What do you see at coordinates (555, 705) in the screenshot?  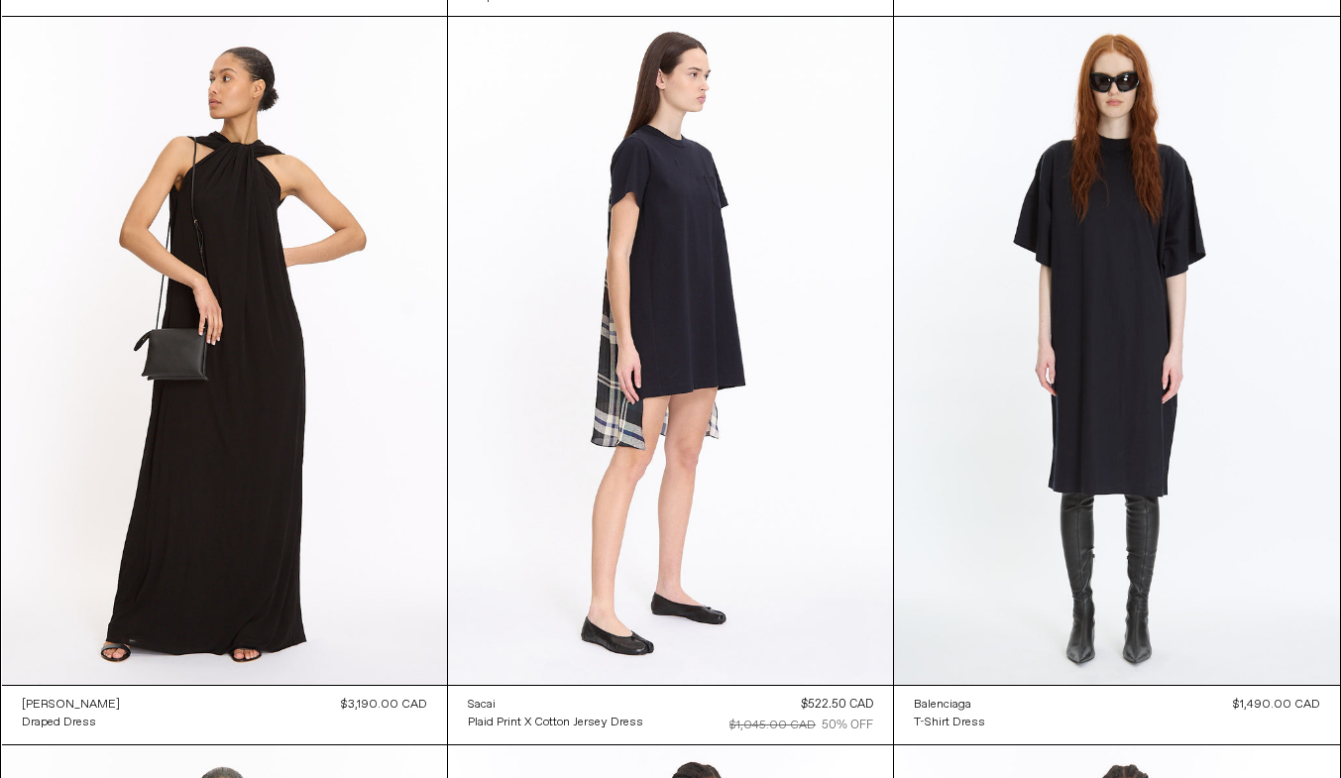 I see `a: Sacai` at bounding box center [555, 705].